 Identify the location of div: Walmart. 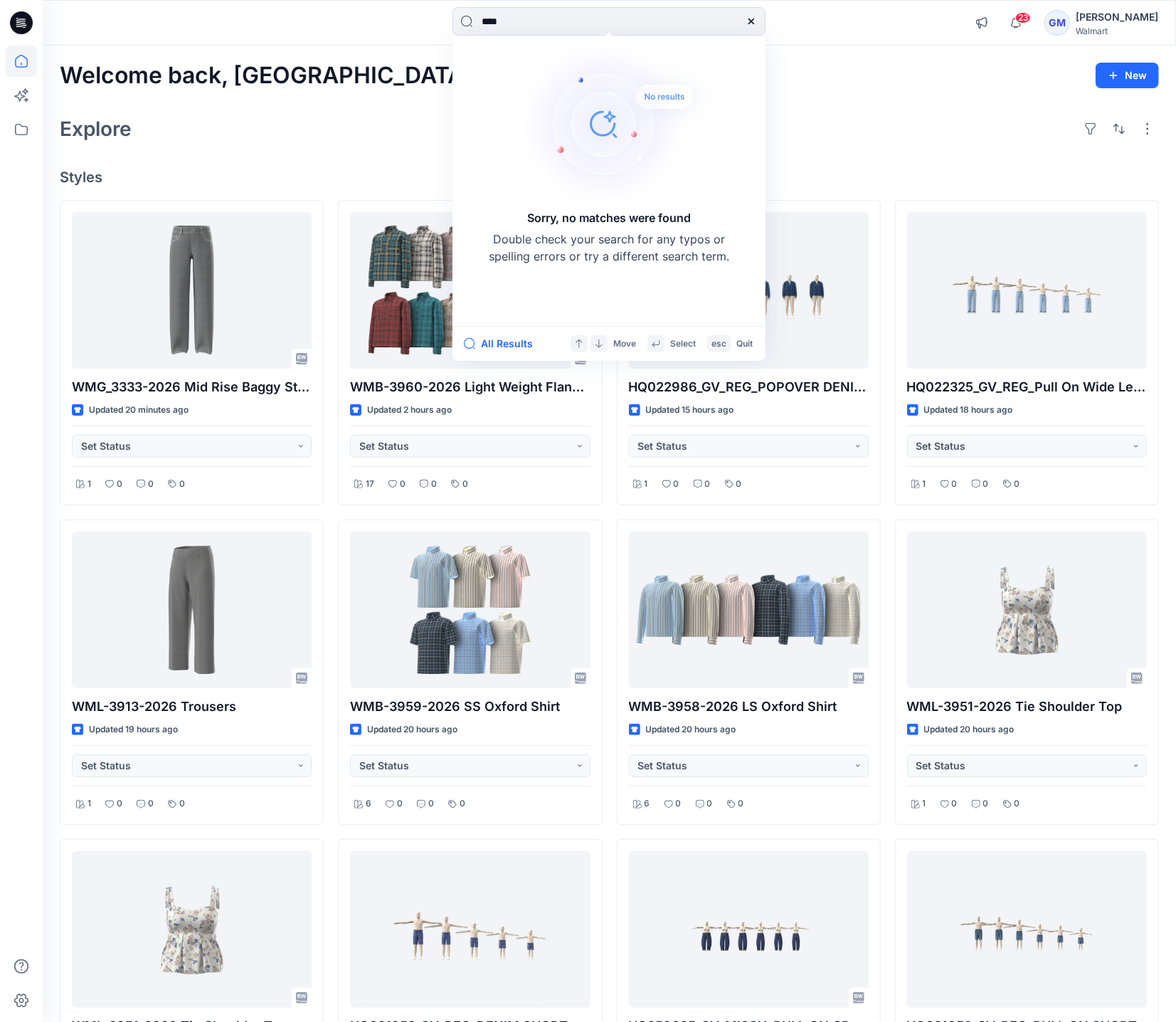
(1117, 30).